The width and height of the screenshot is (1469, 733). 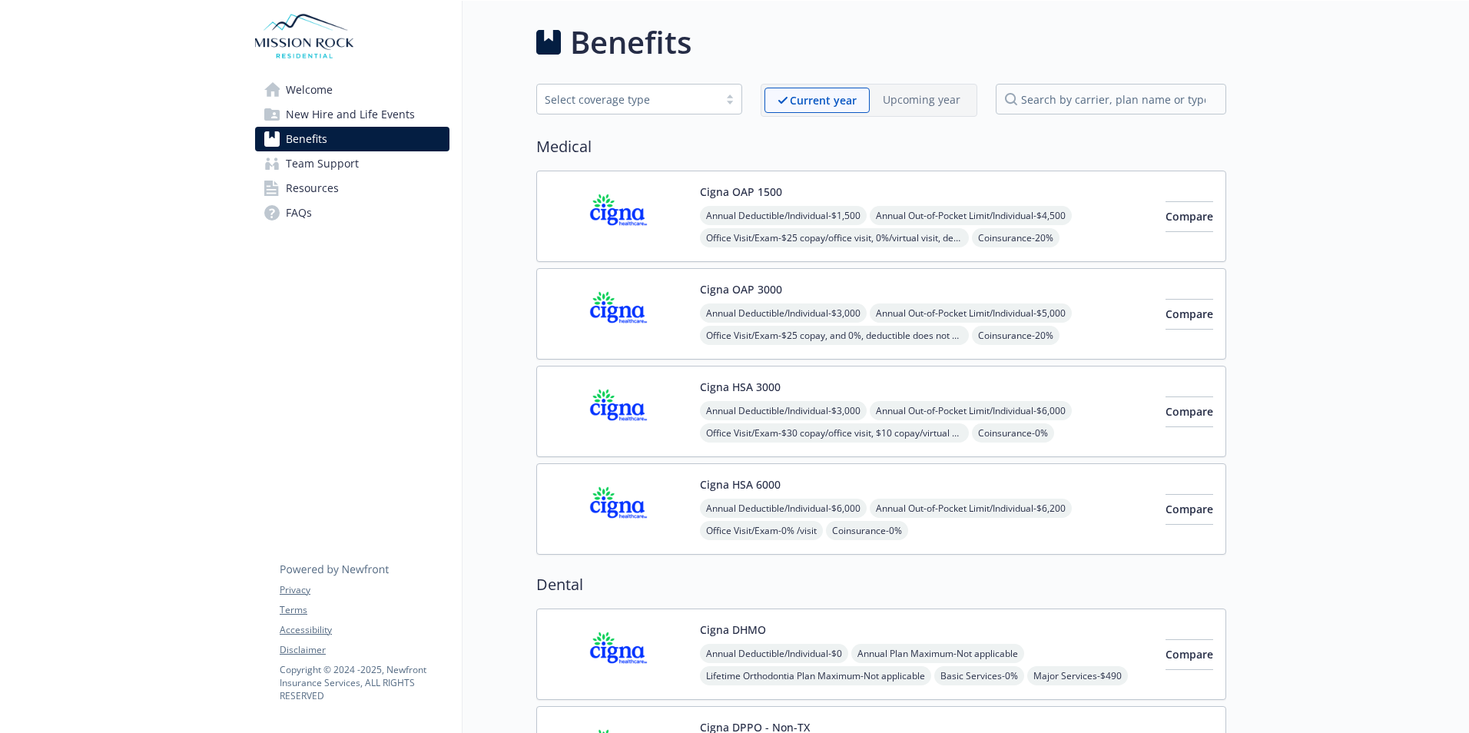 I want to click on span: Office Visit/Exam - $30 copay/office visit, $10 copay/virtual visit, so click(x=834, y=432).